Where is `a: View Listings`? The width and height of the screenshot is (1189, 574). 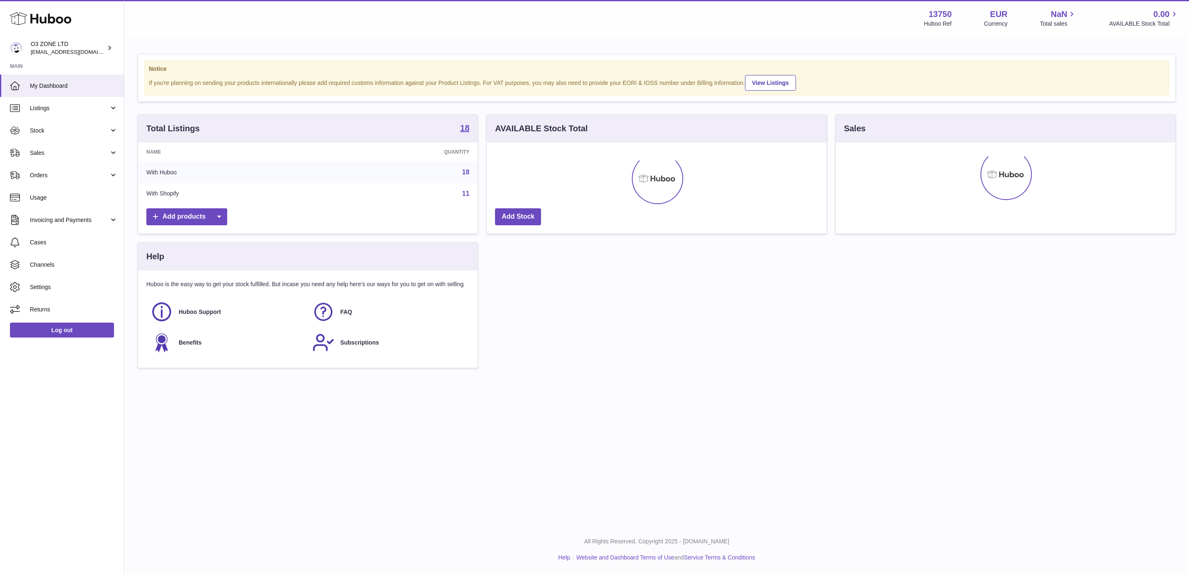 a: View Listings is located at coordinates (770, 83).